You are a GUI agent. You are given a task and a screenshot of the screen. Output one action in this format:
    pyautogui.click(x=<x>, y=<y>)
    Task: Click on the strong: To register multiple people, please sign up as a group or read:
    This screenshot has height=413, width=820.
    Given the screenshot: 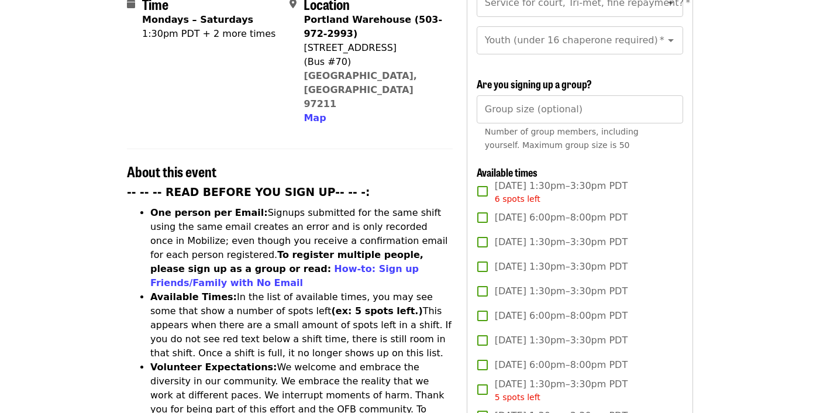 What is the action you would take?
    pyautogui.click(x=286, y=261)
    